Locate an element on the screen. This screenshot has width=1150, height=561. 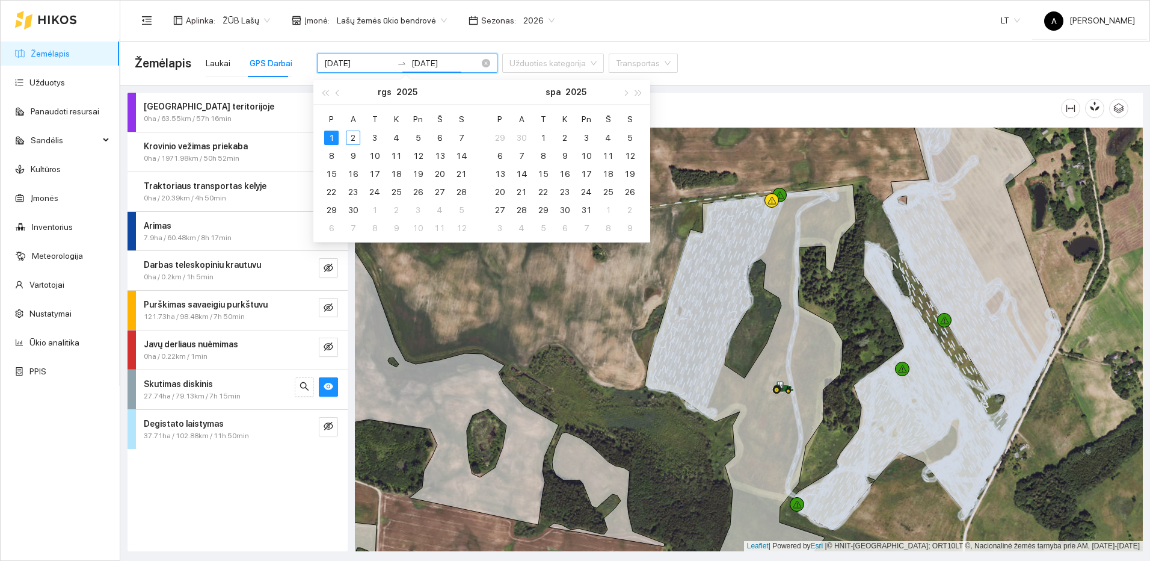
td: 2025-09-05 is located at coordinates (418, 138).